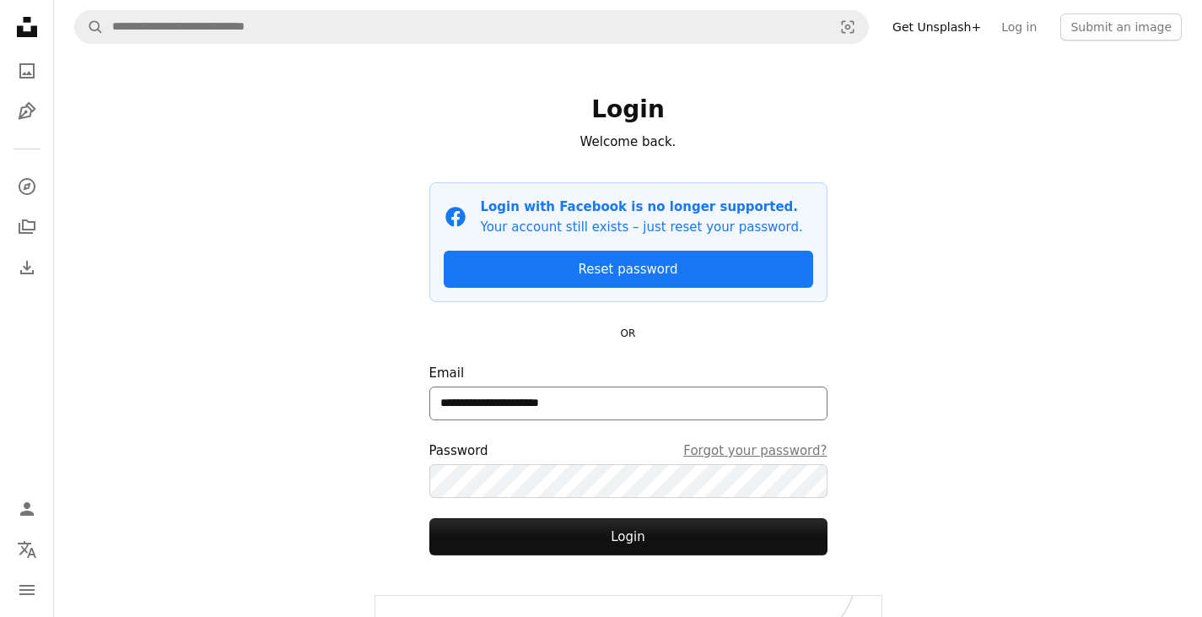 Image resolution: width=1202 pixels, height=617 pixels. What do you see at coordinates (628, 269) in the screenshot?
I see `a: Reset password` at bounding box center [628, 269].